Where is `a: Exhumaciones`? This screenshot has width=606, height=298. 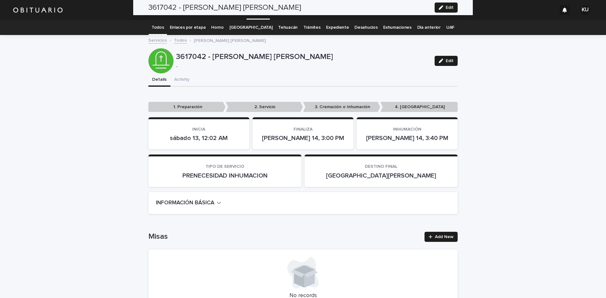
a: Exhumaciones is located at coordinates (397, 27).